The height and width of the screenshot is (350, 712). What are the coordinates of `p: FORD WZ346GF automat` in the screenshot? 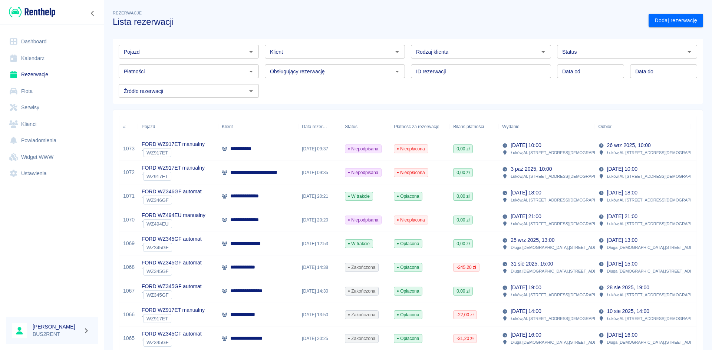 It's located at (172, 192).